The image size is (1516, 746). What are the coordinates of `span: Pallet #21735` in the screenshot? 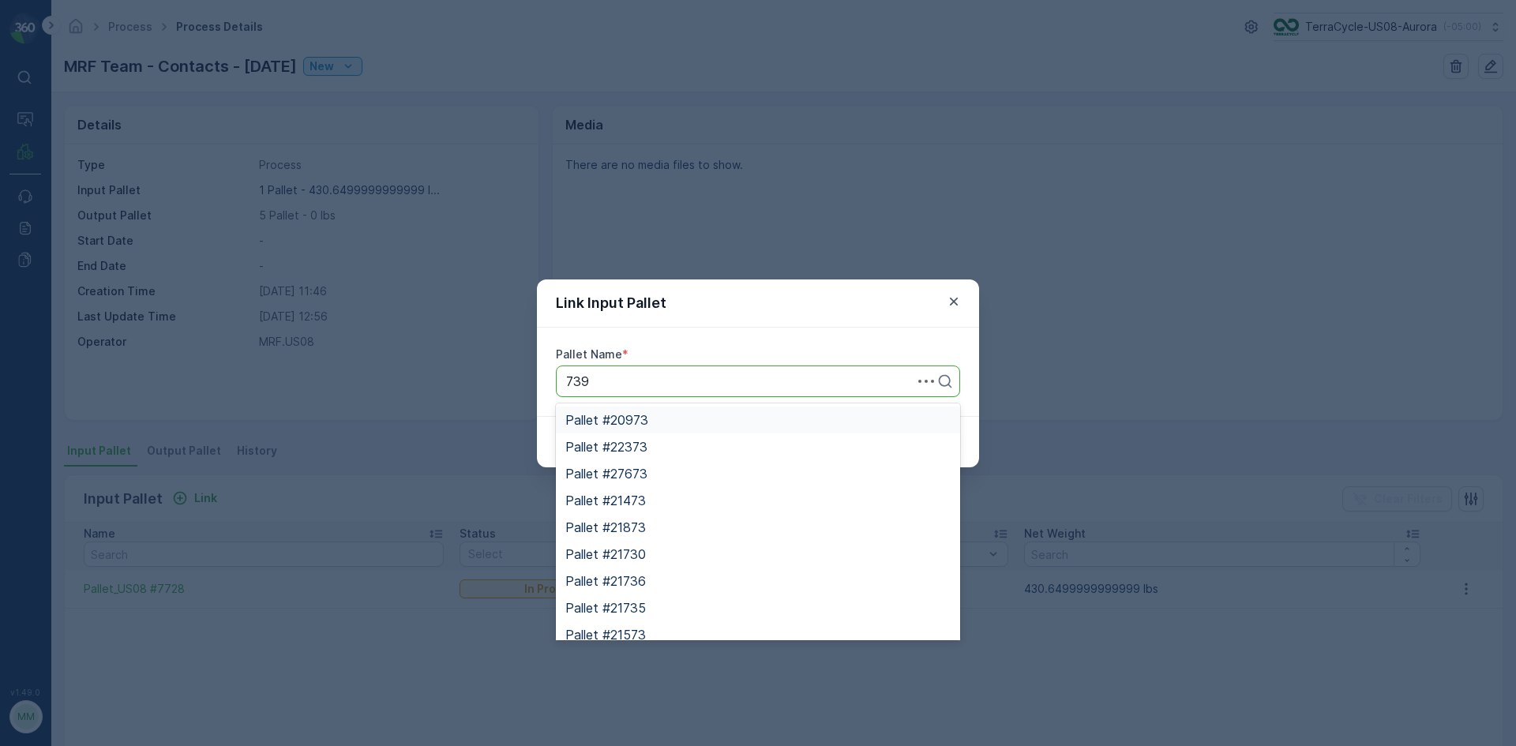 It's located at (606, 608).